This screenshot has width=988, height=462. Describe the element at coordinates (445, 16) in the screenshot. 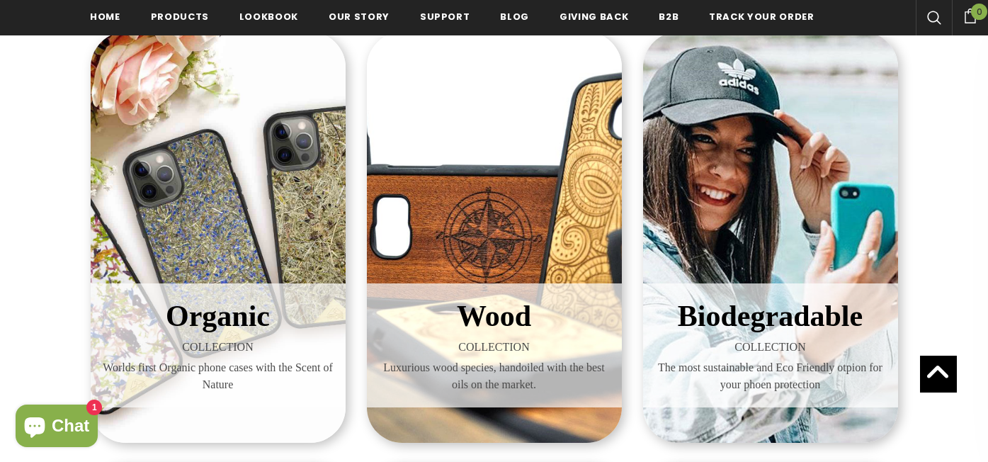

I see `span: support` at that location.